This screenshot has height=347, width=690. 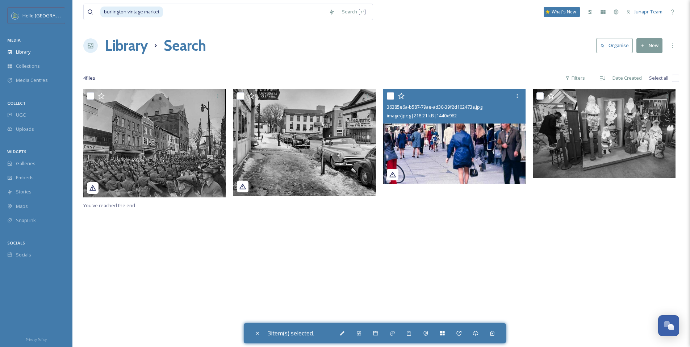 What do you see at coordinates (659, 78) in the screenshot?
I see `span: Select all` at bounding box center [659, 78].